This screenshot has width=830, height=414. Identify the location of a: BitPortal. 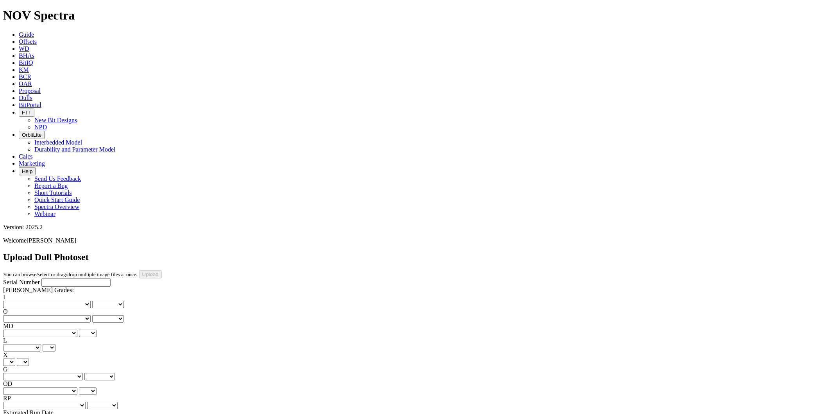
(30, 105).